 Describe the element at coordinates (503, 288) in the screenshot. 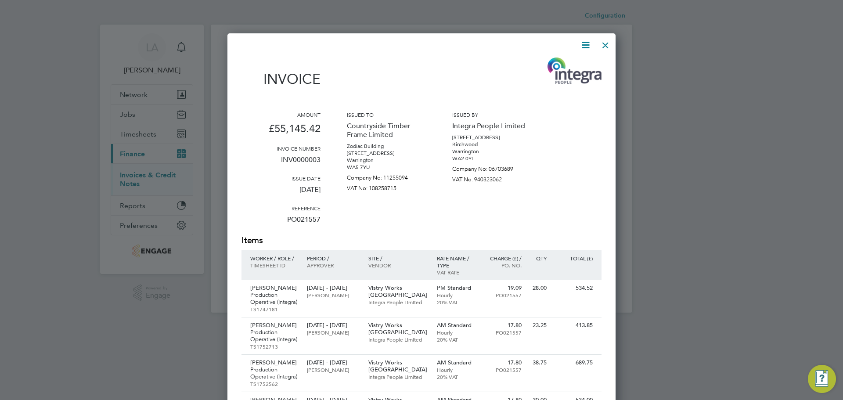

I see `p: 19.09` at that location.